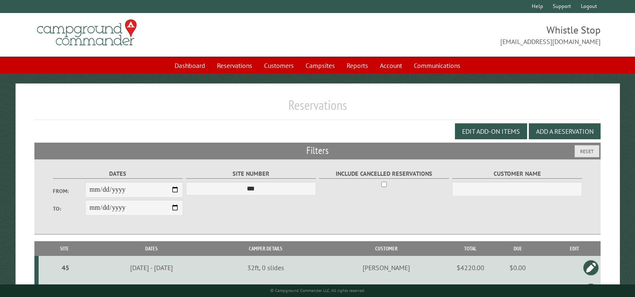 This screenshot has height=297, width=635. Describe the element at coordinates (190, 65) in the screenshot. I see `a: Dashboard` at that location.